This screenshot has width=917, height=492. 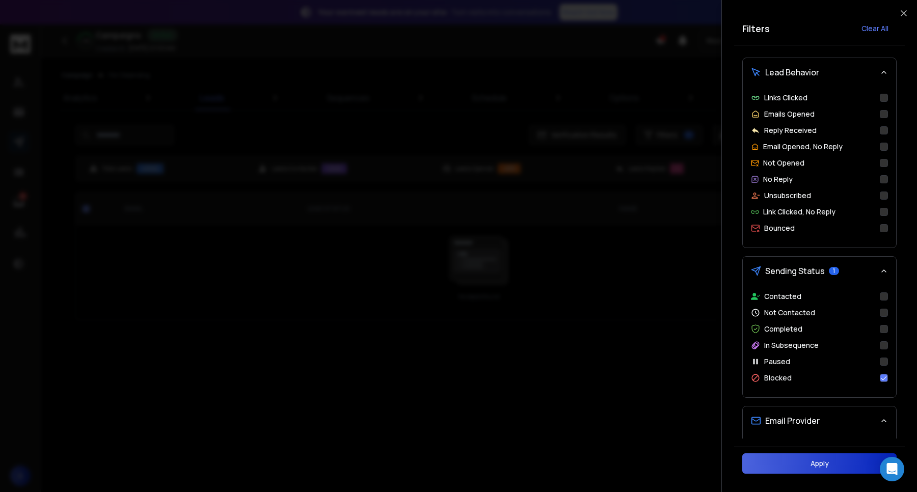 I want to click on span: Sending Status, so click(x=794, y=271).